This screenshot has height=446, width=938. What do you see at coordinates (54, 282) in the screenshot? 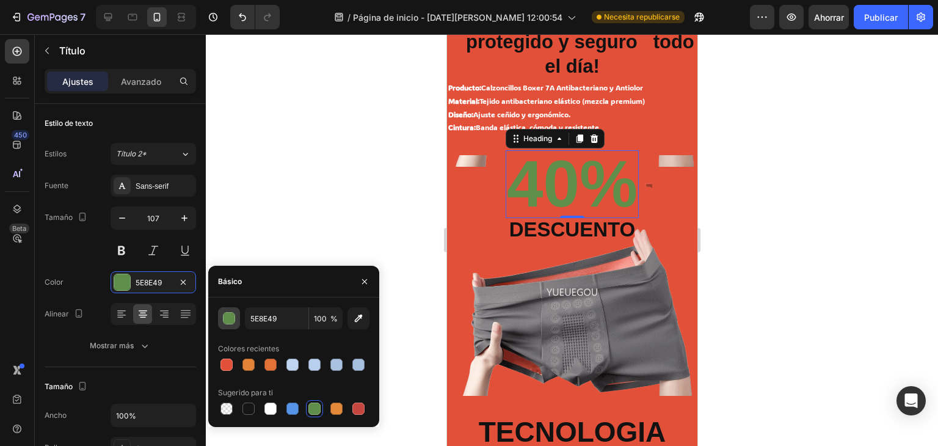
I see `font: Color` at bounding box center [54, 282].